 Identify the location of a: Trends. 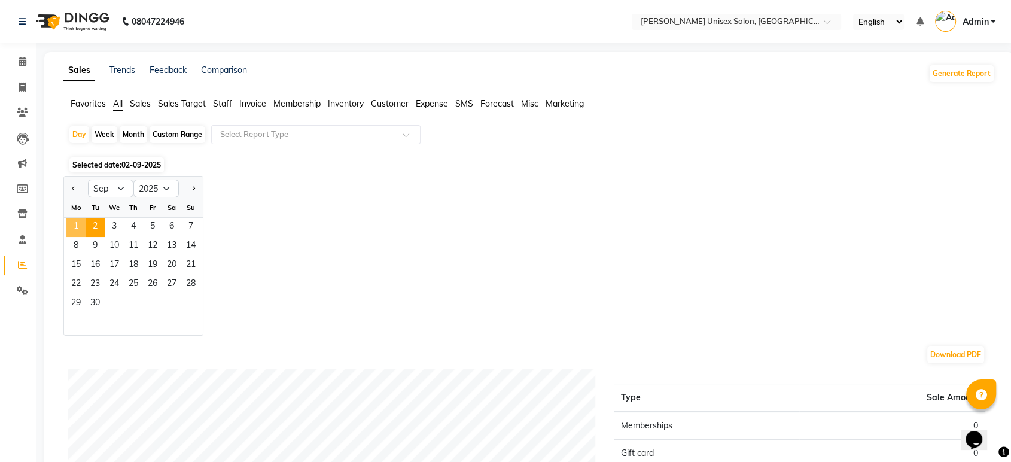
(122, 70).